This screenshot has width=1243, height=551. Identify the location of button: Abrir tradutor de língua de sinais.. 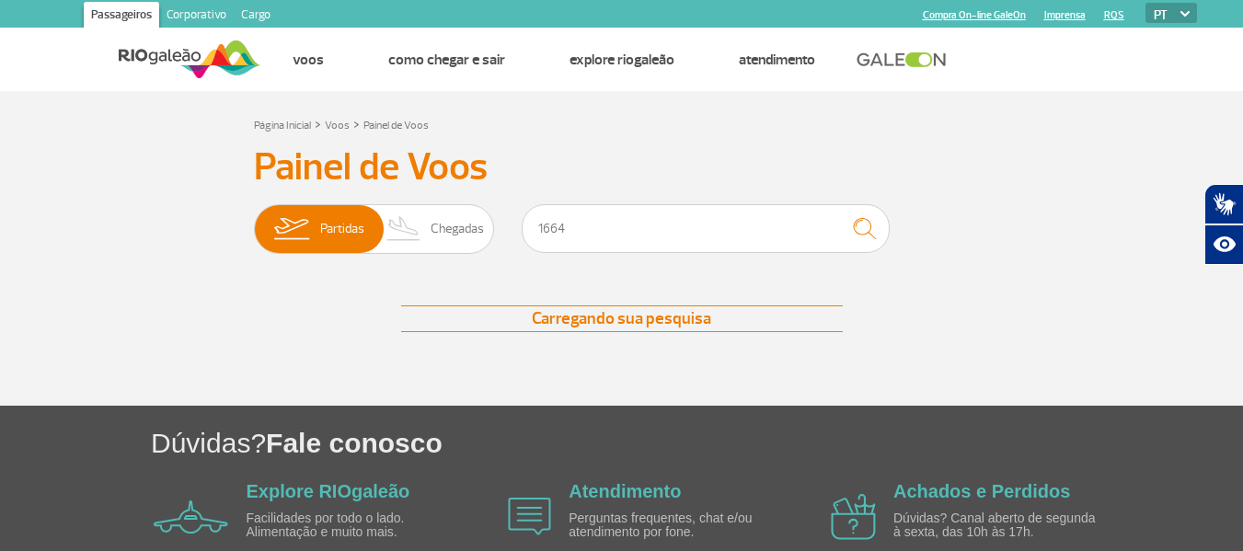
(1224, 204).